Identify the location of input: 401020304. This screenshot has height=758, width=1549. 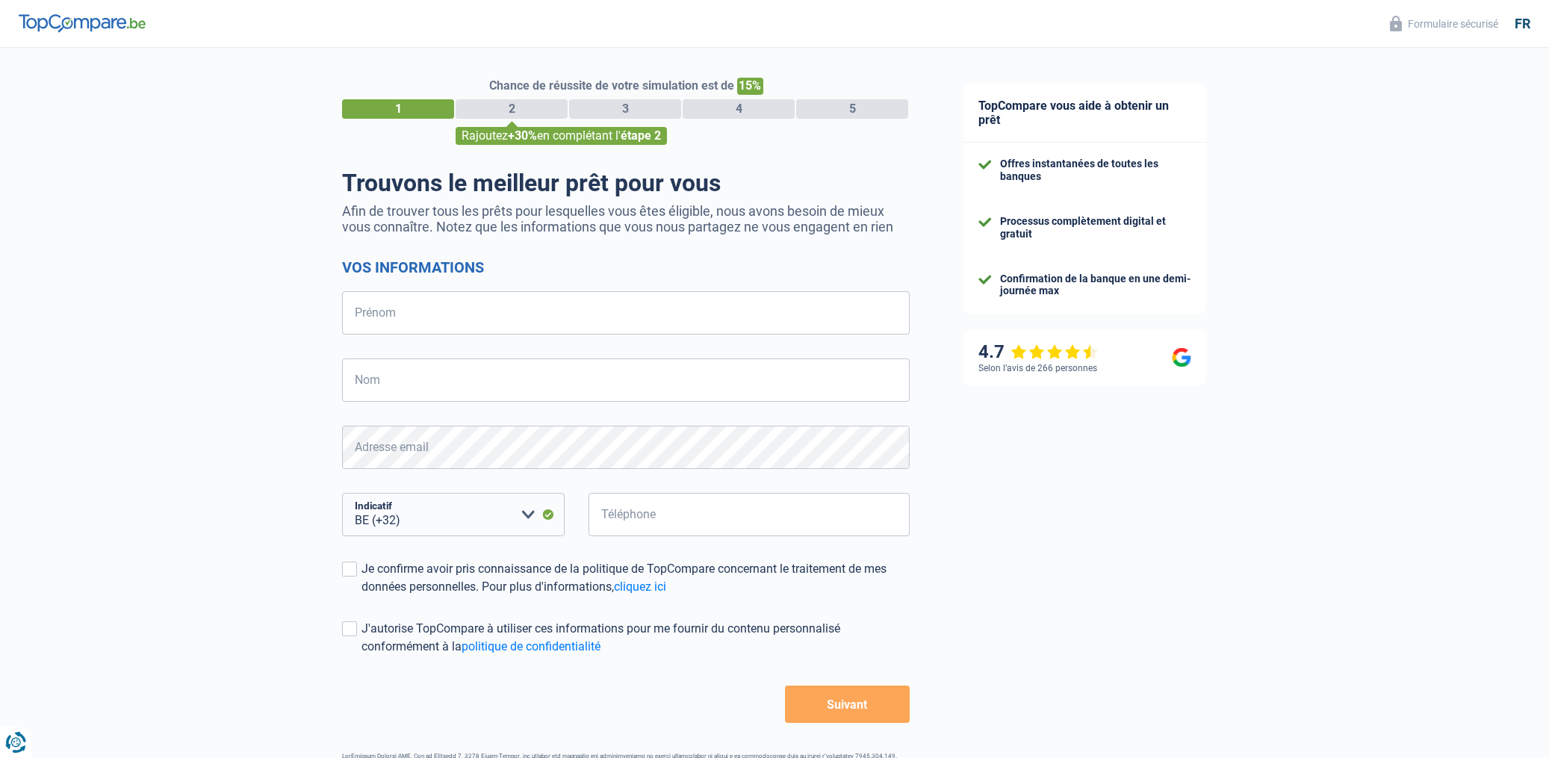
(749, 515).